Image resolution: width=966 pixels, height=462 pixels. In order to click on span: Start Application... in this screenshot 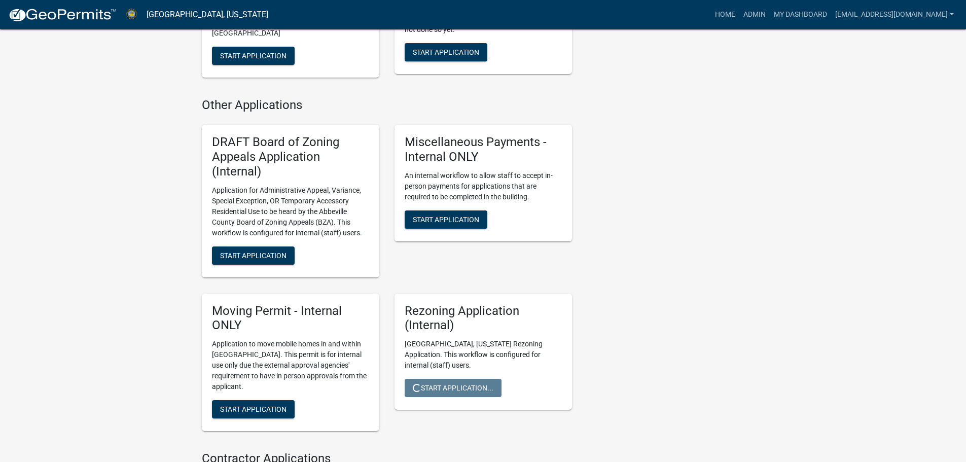, I will do `click(453, 388)`.